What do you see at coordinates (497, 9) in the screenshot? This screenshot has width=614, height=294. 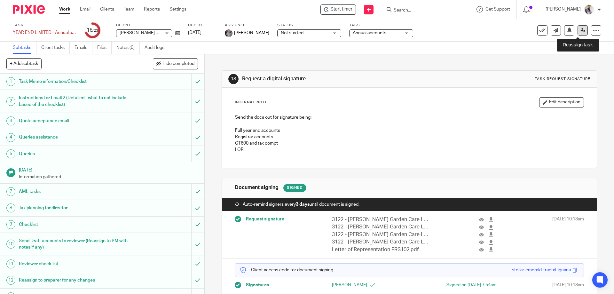 I see `span: Get Support` at bounding box center [497, 9].